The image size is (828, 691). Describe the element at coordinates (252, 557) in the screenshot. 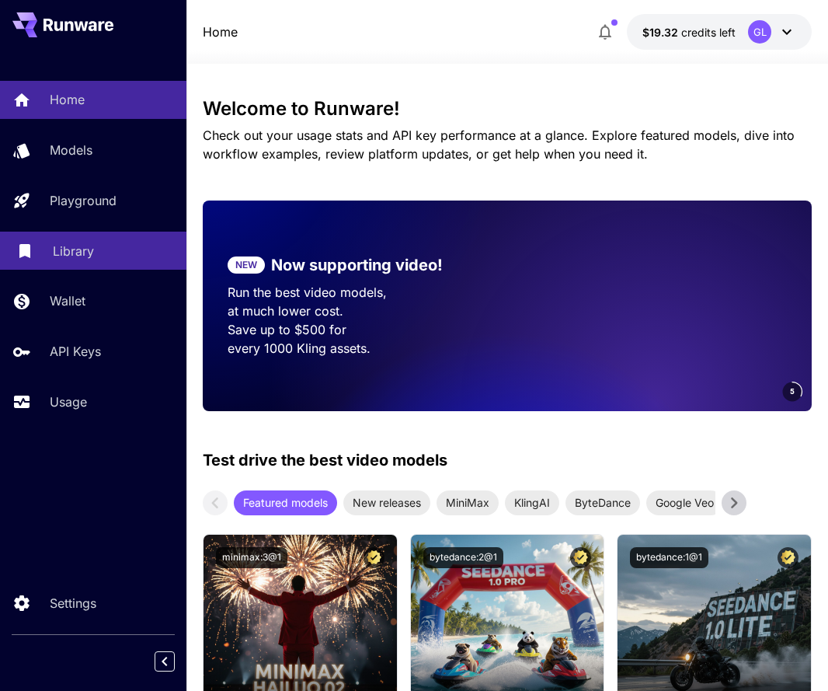

I see `button: minimax:3@1` at that location.